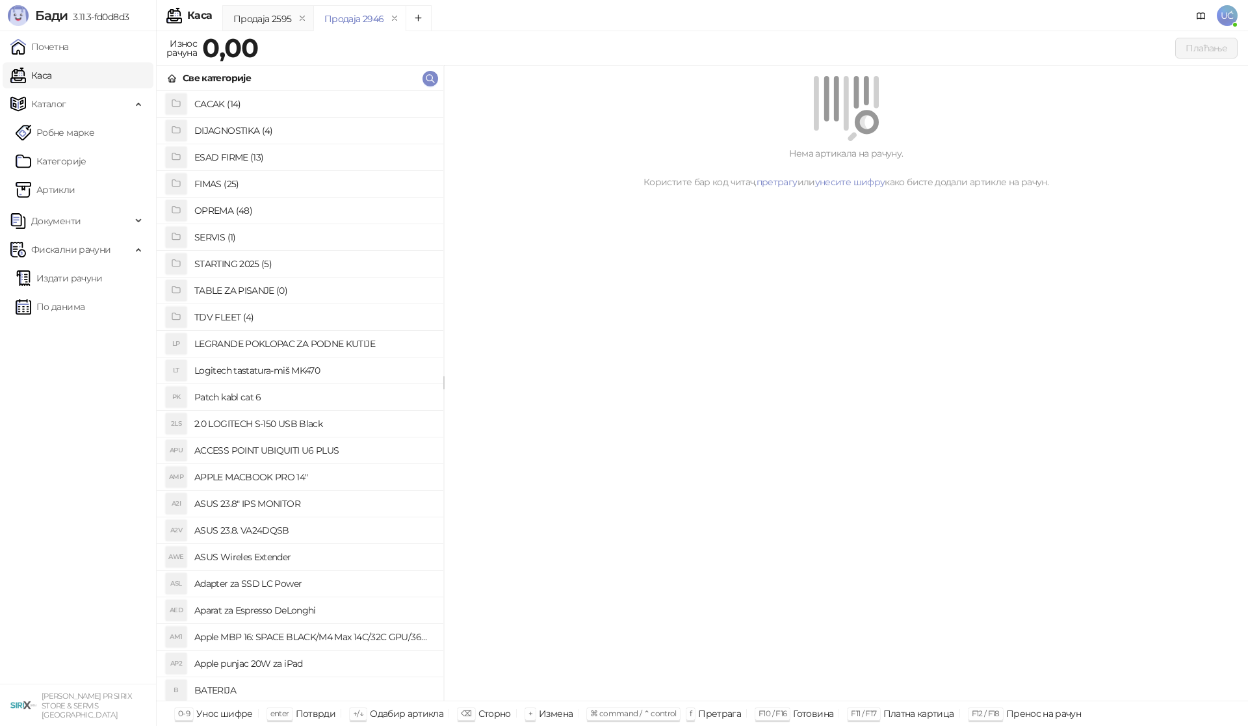 The width and height of the screenshot is (1248, 726). Describe the element at coordinates (353, 19) in the screenshot. I see `div: Продаја 2946` at that location.